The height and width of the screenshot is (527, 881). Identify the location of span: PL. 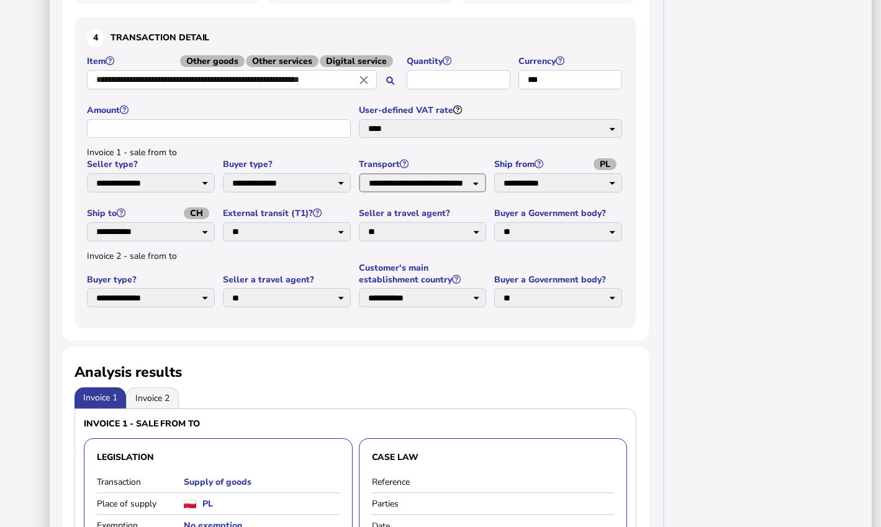
(605, 164).